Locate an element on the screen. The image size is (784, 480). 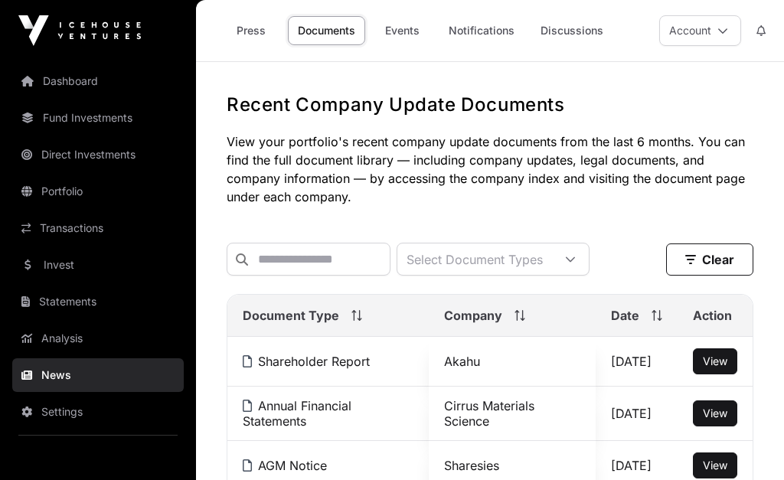
a: Dashboard is located at coordinates (98, 81).